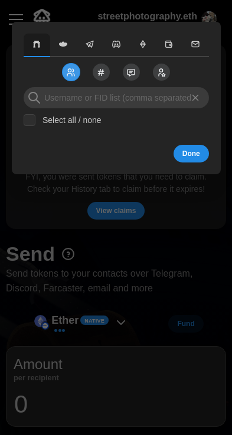 The height and width of the screenshot is (435, 232). What do you see at coordinates (190, 154) in the screenshot?
I see `span: Done` at bounding box center [190, 154].